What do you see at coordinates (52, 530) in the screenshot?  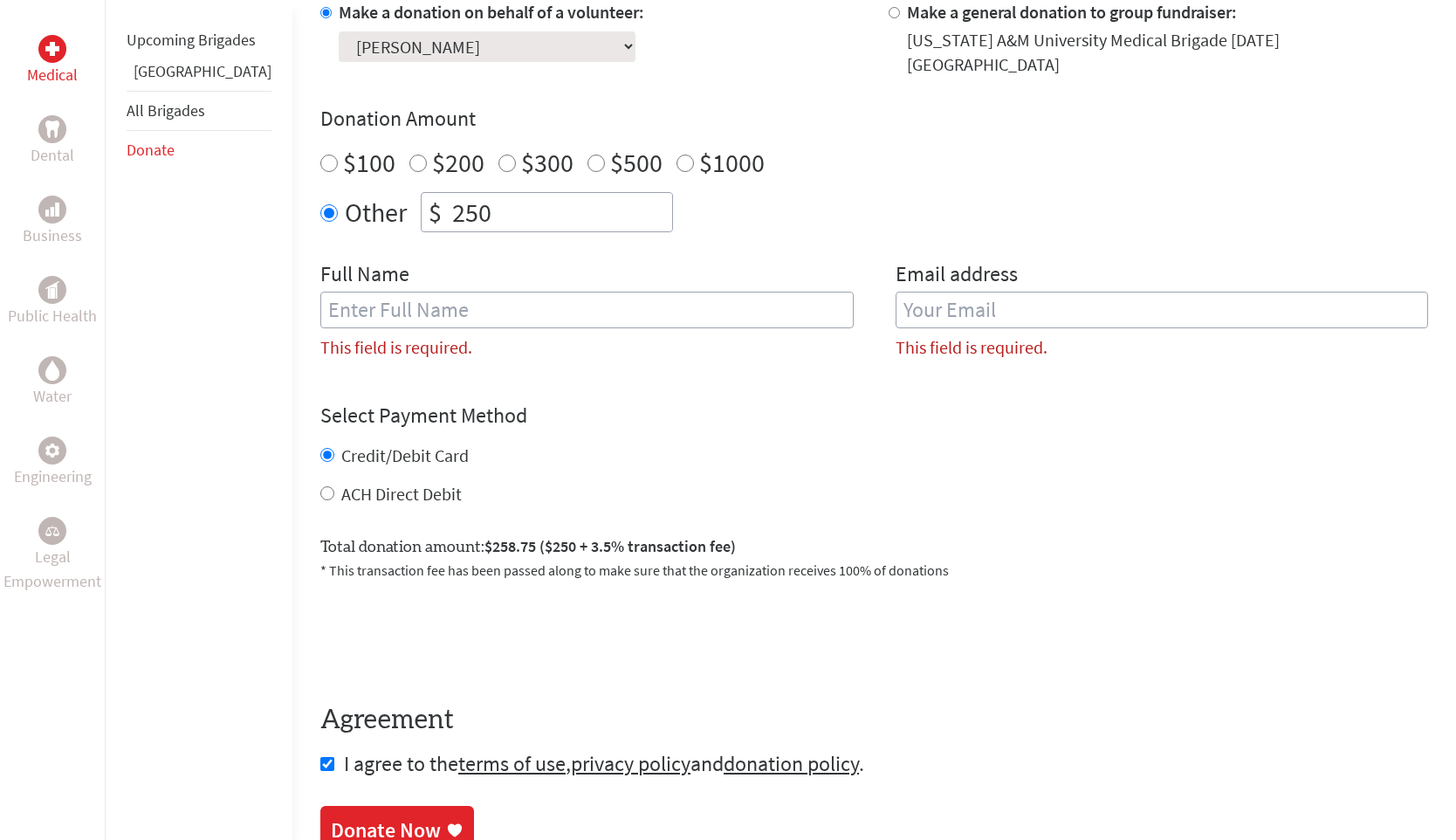 I see `img: Legal Empowerment` at bounding box center [52, 530].